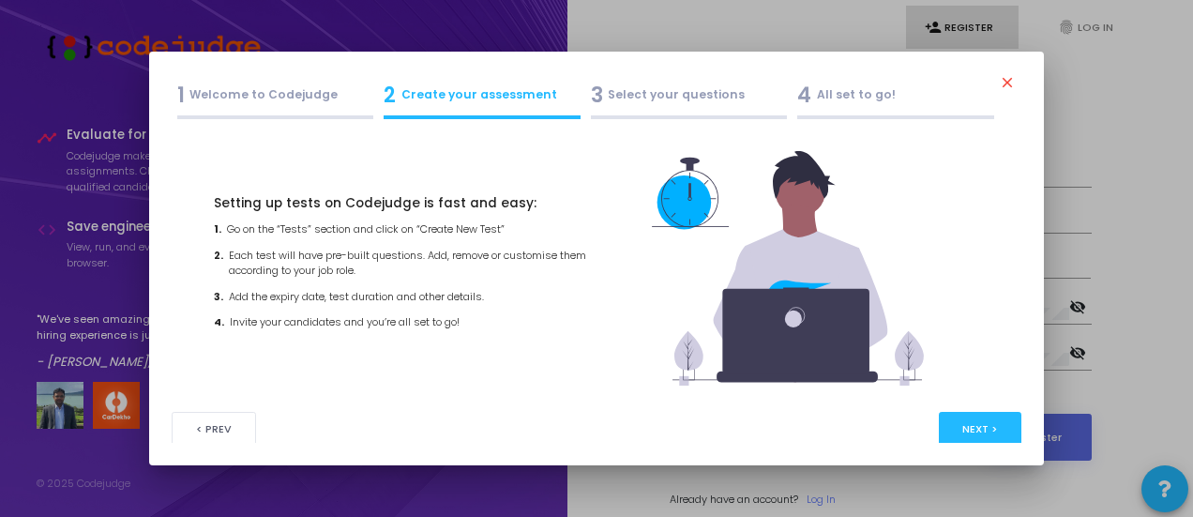 The image size is (1193, 517). What do you see at coordinates (896, 99) in the screenshot?
I see `a: 4All set to go!` at bounding box center [896, 99].